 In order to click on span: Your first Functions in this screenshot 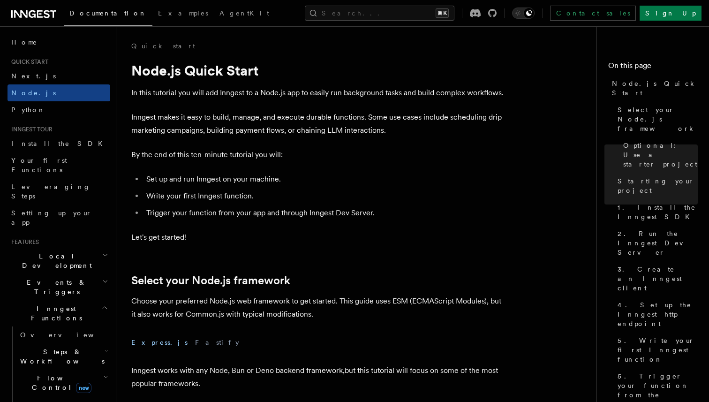, I will do `click(39, 165)`.